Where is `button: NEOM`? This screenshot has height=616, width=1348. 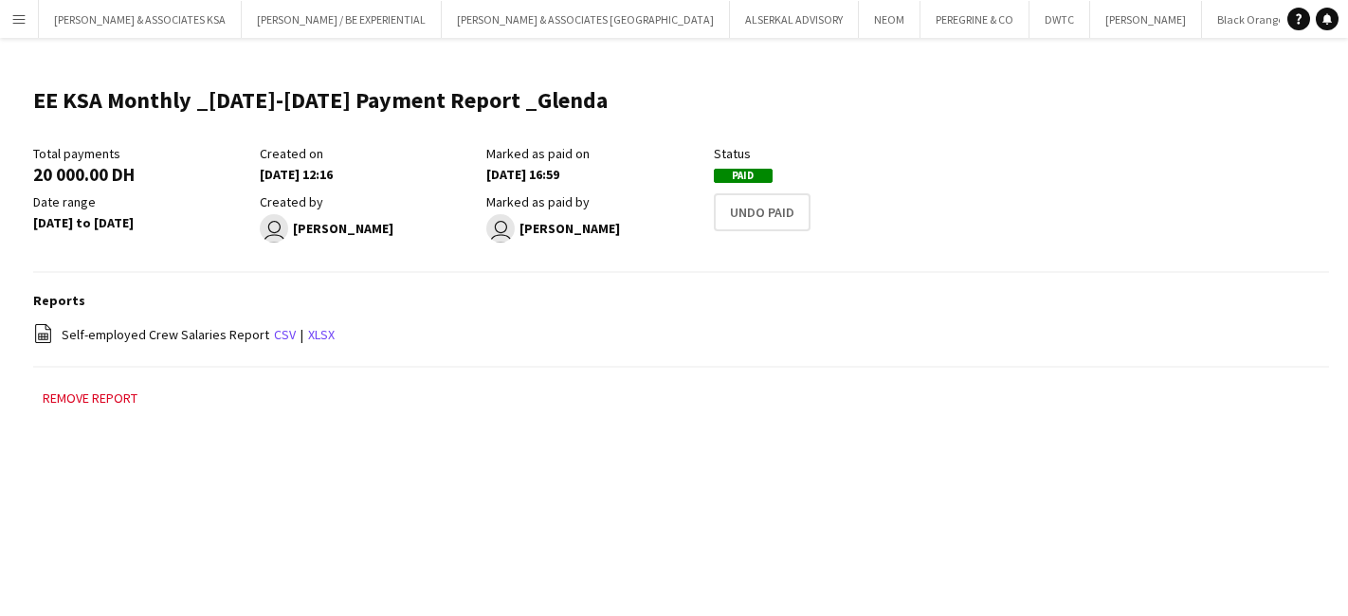 button: NEOM is located at coordinates (889, 19).